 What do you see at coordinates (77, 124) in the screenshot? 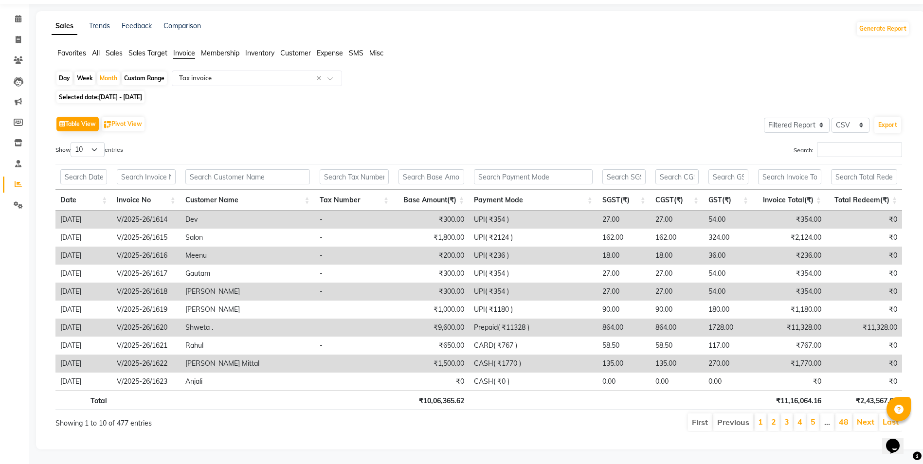
I see `button: Table View` at bounding box center [77, 124].